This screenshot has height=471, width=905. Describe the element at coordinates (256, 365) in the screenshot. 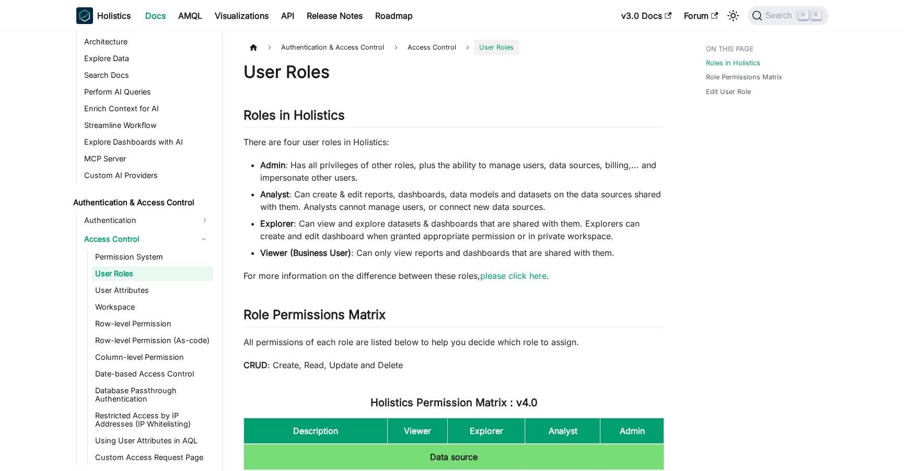

I see `strong: CRUD` at that location.